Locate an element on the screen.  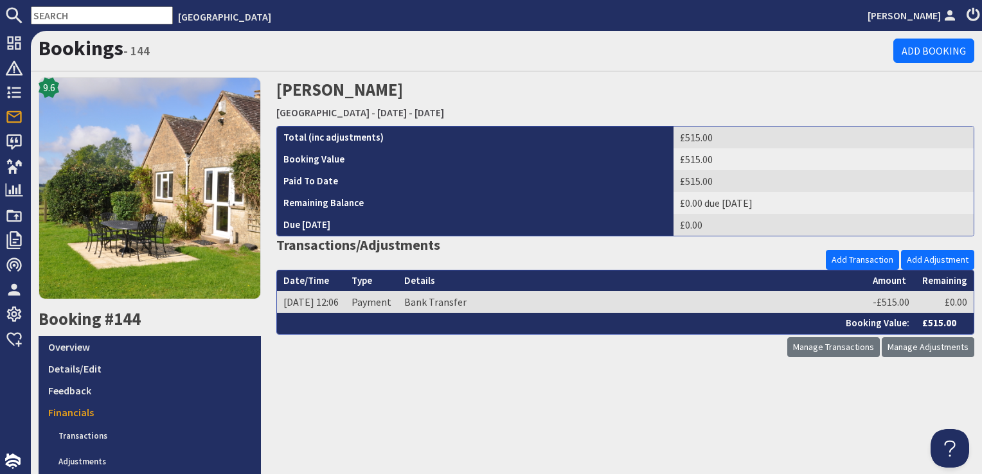
h2: Booking #144 is located at coordinates (150, 320).